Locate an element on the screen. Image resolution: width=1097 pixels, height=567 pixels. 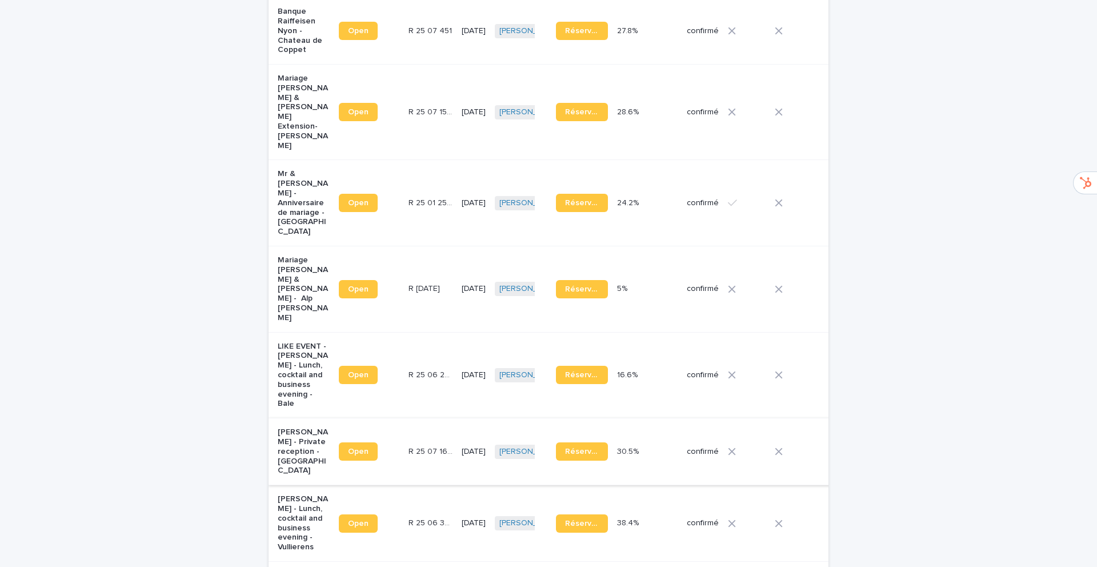
p: 38.4% is located at coordinates (629, 522).